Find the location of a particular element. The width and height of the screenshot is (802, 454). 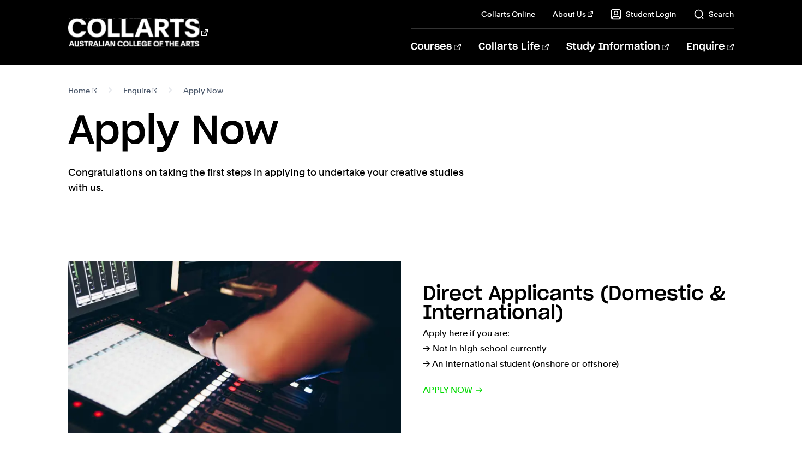

h2: Direct Applicants (Domestic & International) is located at coordinates (574, 303).